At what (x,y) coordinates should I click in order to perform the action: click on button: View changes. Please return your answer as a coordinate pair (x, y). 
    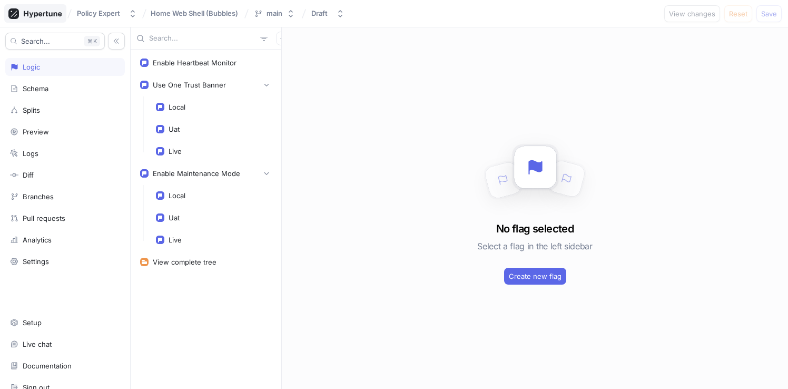
    Looking at the image, I should click on (693, 14).